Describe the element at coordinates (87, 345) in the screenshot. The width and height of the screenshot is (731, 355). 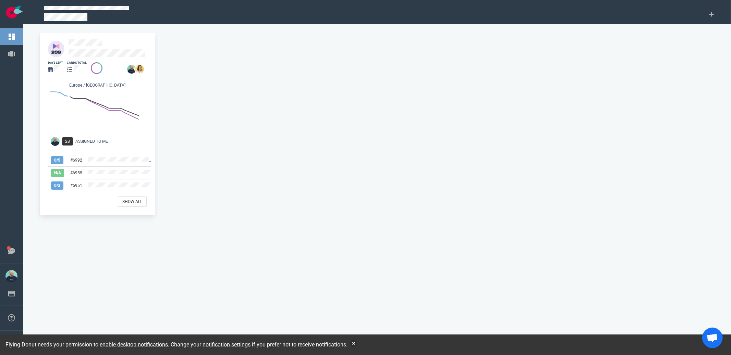
I see `span: Flying Donut needs your permission to` at that location.